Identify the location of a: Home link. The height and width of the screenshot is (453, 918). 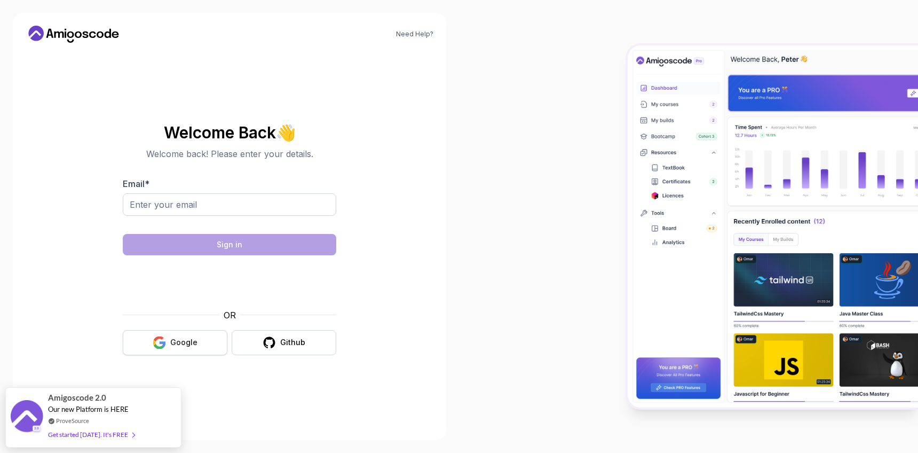
(74, 34).